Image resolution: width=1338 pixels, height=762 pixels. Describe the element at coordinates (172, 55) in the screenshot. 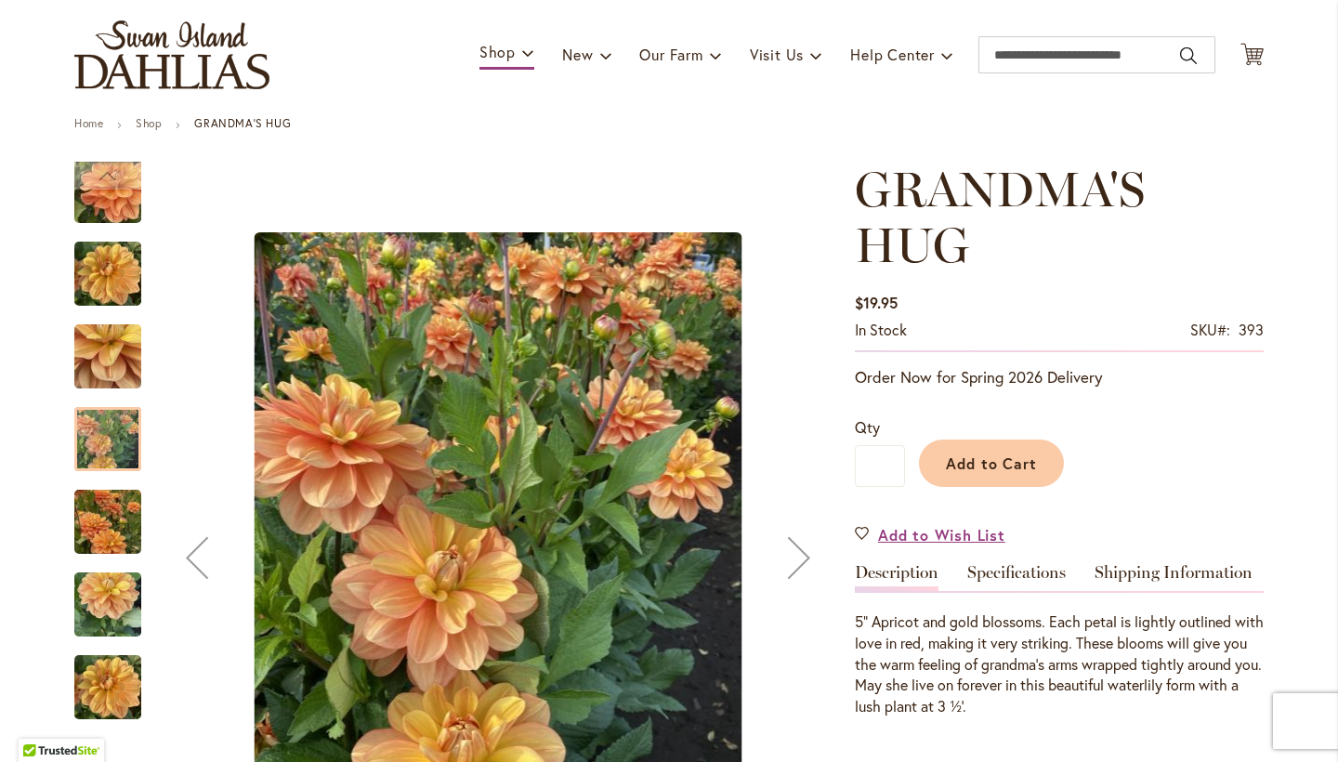

I see `a: store logo` at that location.